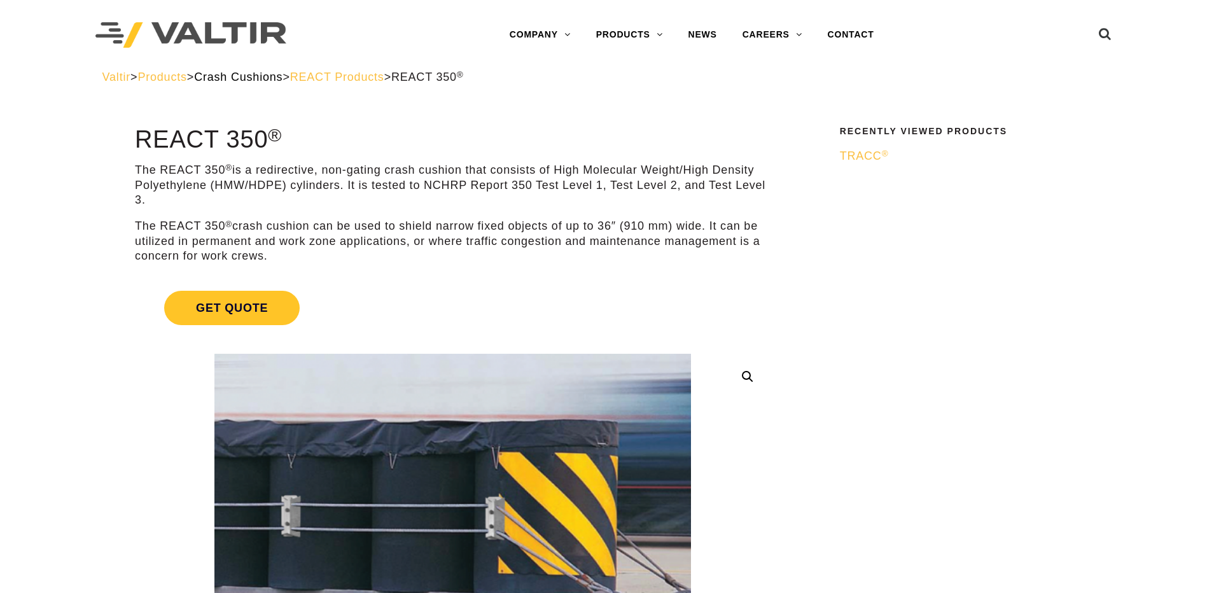 The width and height of the screenshot is (1207, 593). What do you see at coordinates (191, 35) in the screenshot?
I see `img: Valtir` at bounding box center [191, 35].